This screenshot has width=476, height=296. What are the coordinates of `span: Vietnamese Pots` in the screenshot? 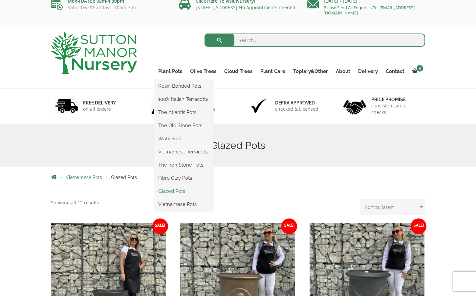 It's located at (84, 177).